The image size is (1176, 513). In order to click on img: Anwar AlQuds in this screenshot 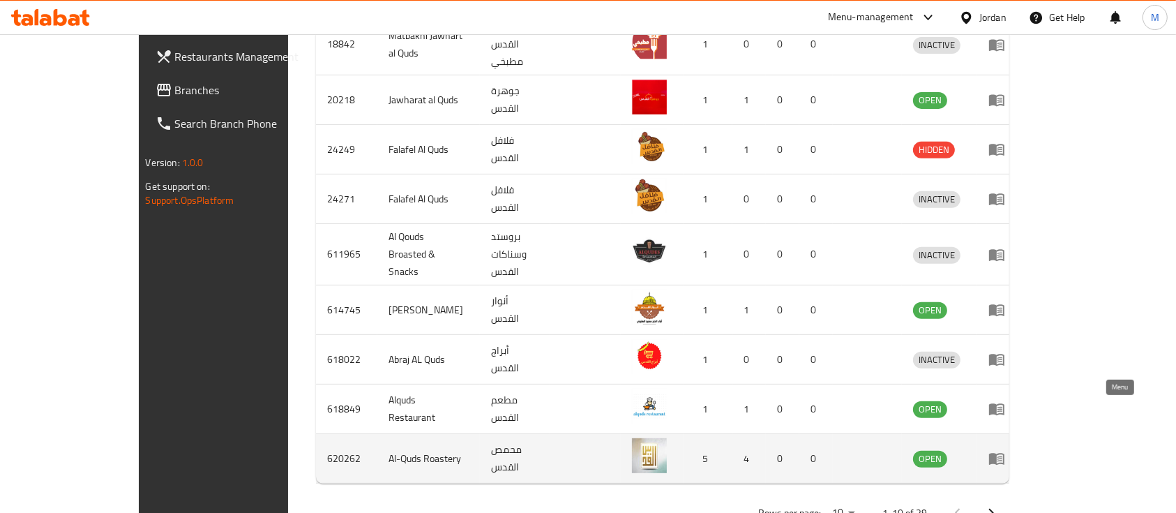, I will do `click(650, 307)`.